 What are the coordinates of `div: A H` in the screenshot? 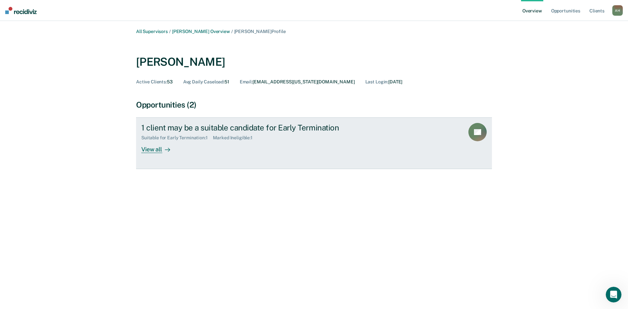 It's located at (618, 10).